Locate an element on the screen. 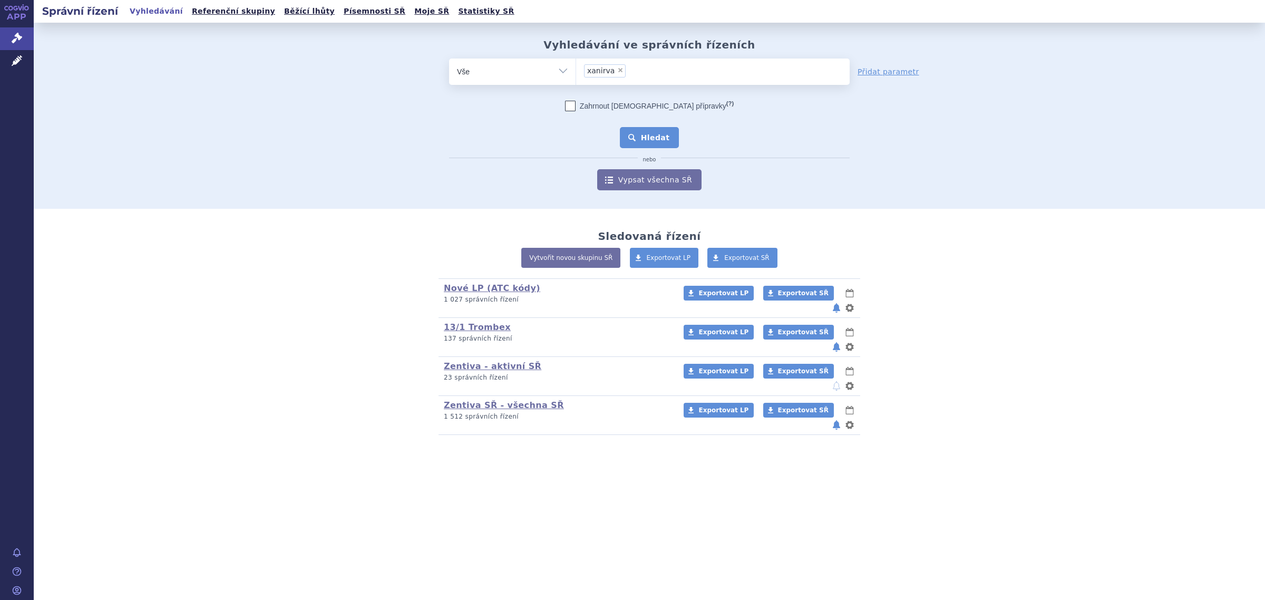 This screenshot has height=600, width=1265. span: xanirva is located at coordinates (601, 71).